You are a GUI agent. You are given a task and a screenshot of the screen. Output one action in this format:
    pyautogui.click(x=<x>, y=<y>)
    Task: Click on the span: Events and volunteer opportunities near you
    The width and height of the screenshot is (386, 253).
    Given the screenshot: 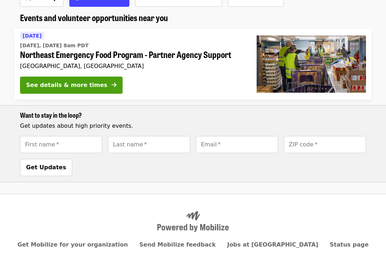 What is the action you would take?
    pyautogui.click(x=94, y=17)
    